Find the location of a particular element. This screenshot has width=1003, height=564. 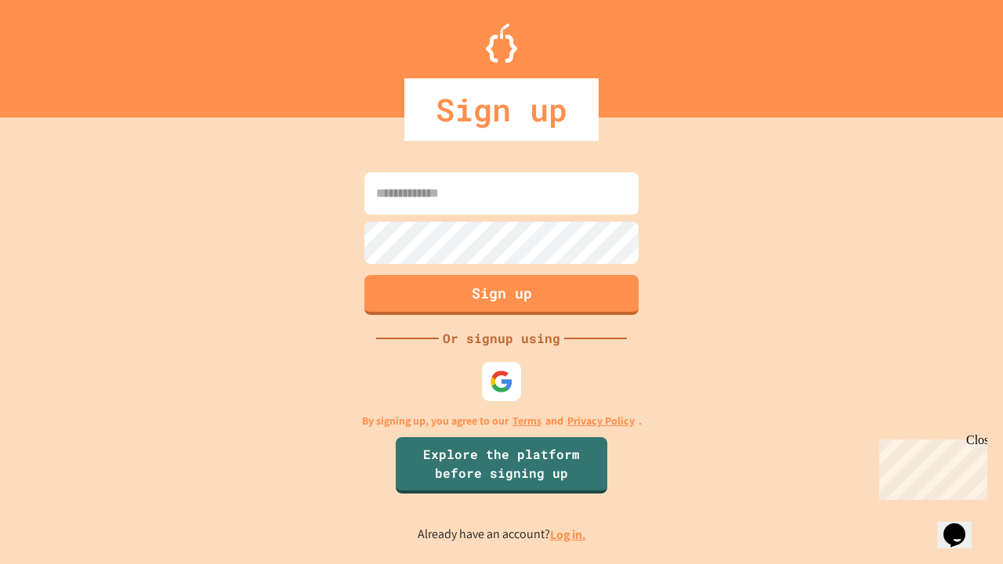

a: Terms is located at coordinates (527, 421).